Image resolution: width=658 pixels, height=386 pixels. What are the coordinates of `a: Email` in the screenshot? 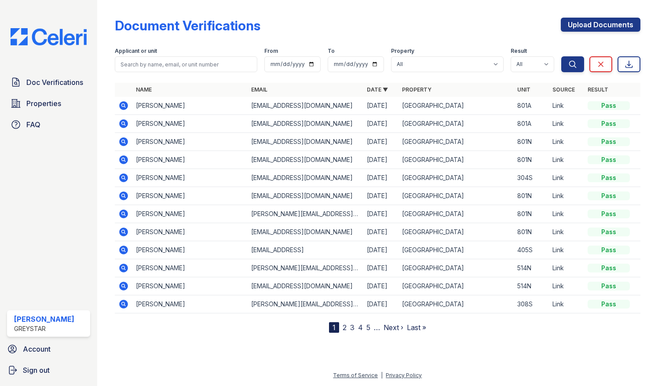 It's located at (259, 89).